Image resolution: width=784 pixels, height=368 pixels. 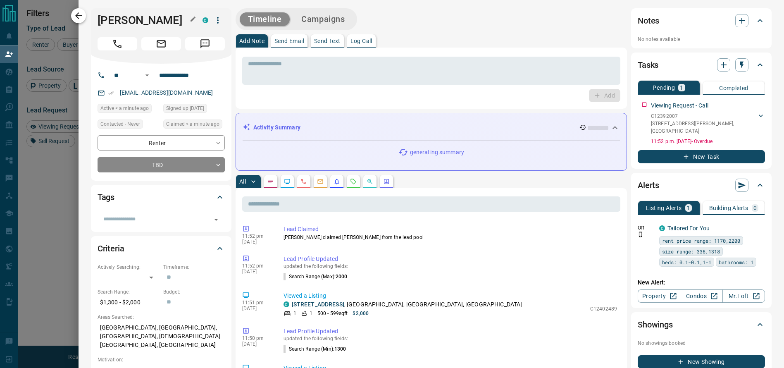 I want to click on p: Actively Searching:, so click(x=128, y=267).